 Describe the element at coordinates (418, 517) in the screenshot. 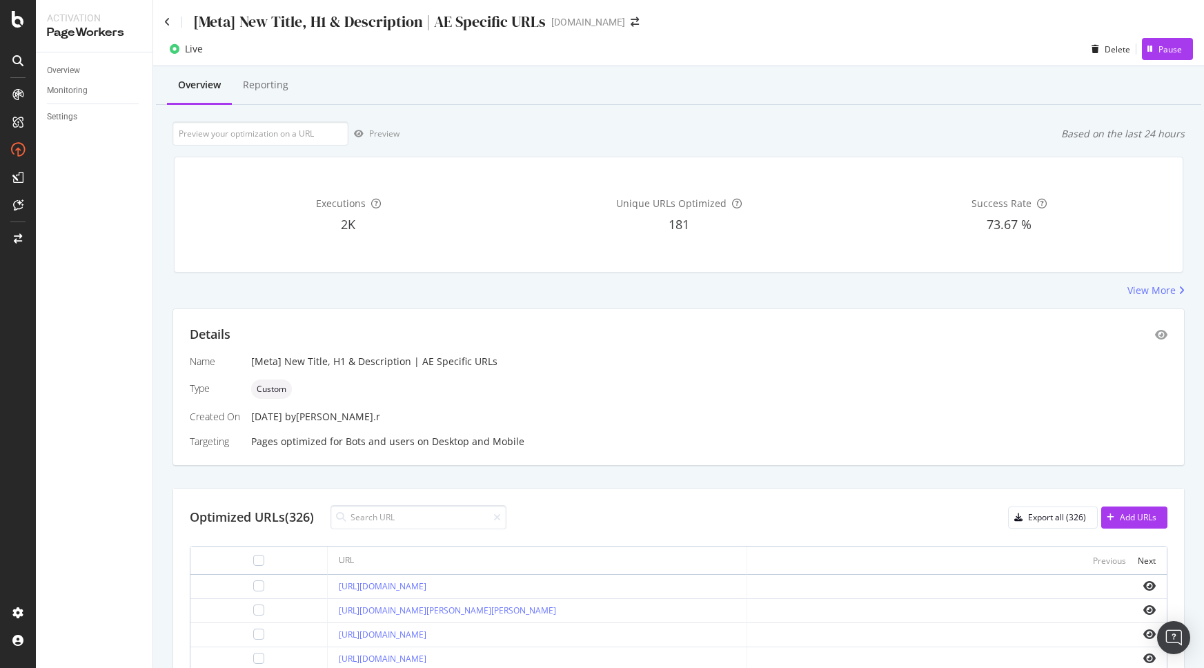

I see `input: Search URL` at that location.